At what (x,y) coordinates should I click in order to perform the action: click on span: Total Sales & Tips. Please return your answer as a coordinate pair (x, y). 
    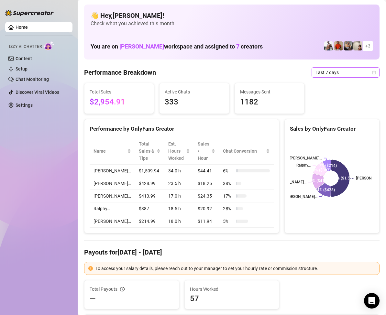
    Looking at the image, I should click on (147, 151).